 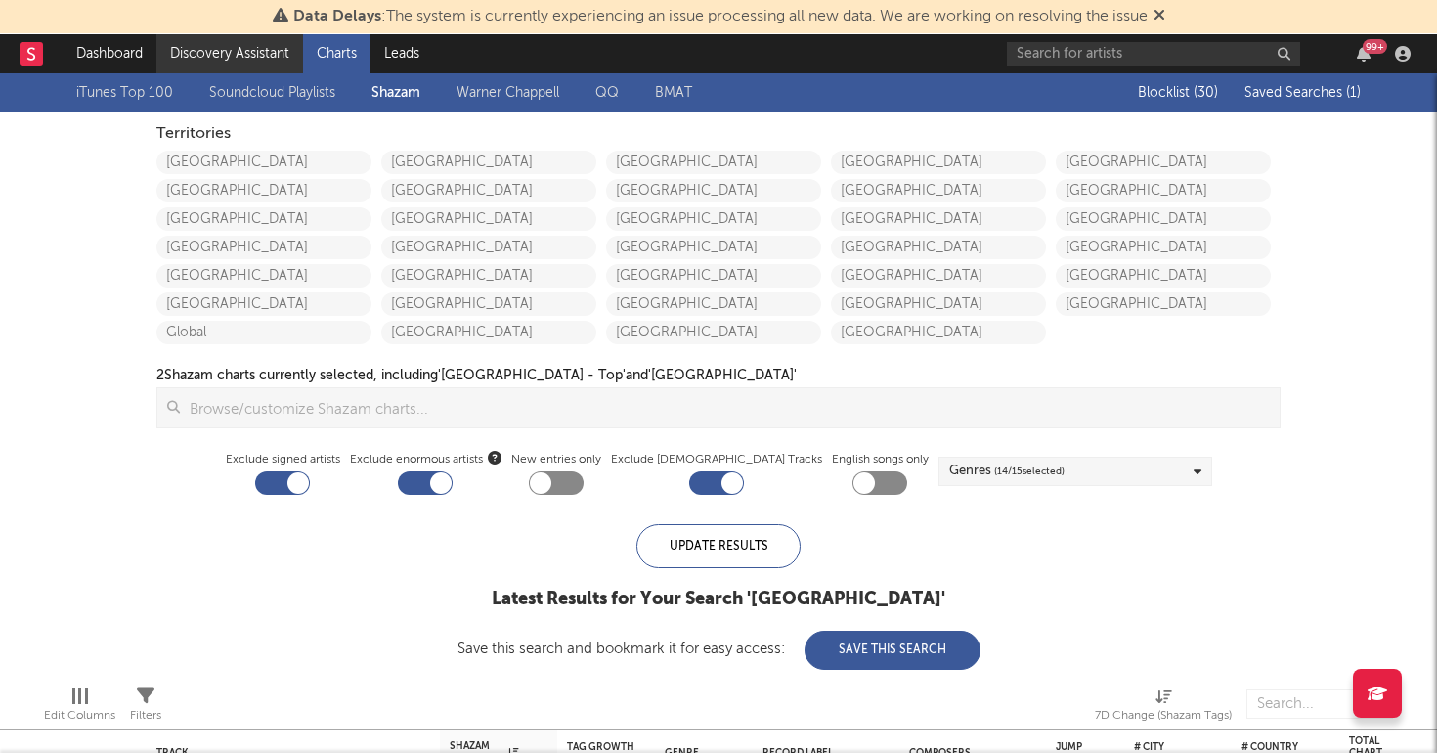 What do you see at coordinates (264, 332) in the screenshot?
I see `a: Global` at bounding box center [264, 332].